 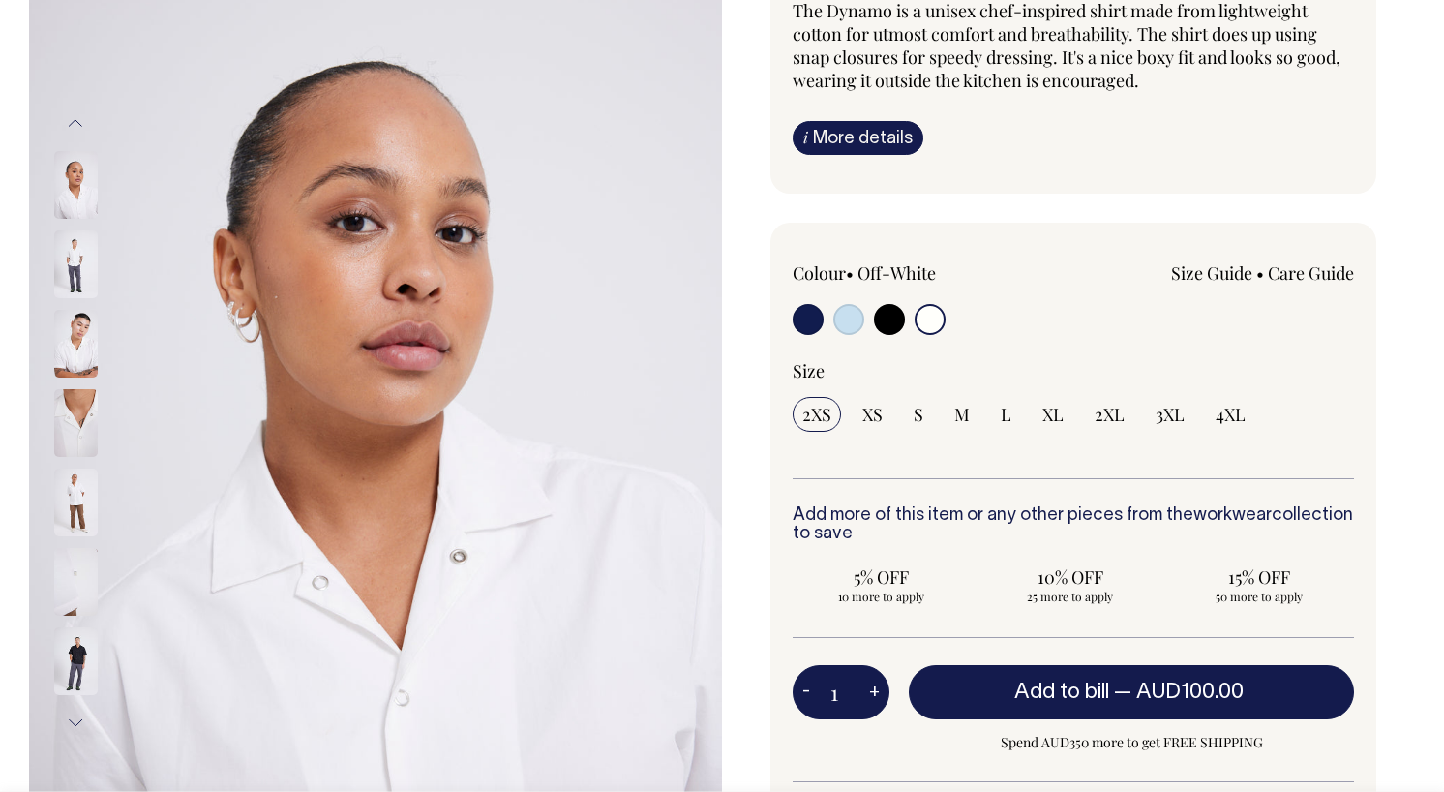 What do you see at coordinates (872, 414) in the screenshot?
I see `span: XS` at bounding box center [872, 414].